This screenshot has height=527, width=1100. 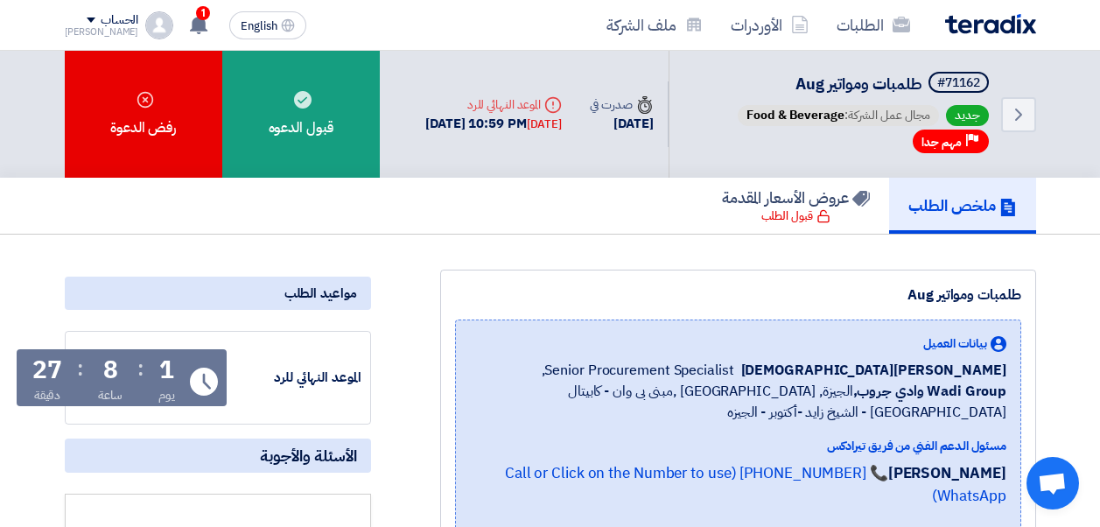 I want to click on div: مسئول الدعم الفني من فريق تيرادكس, so click(x=738, y=446).